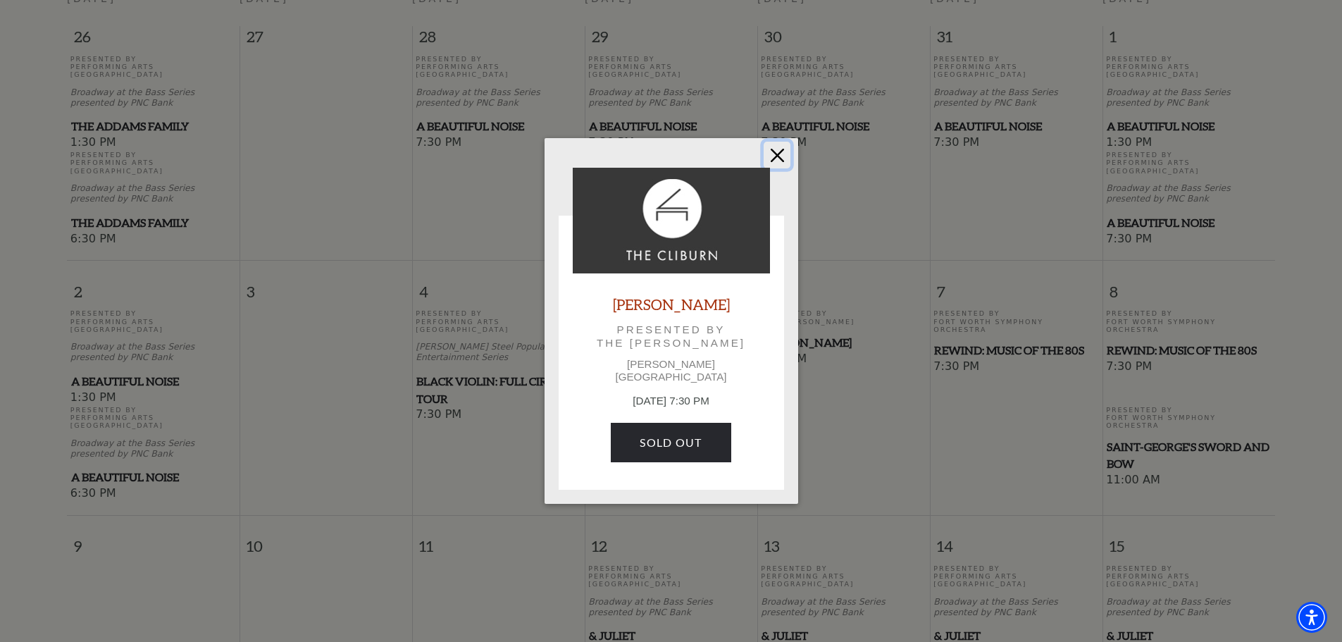 This screenshot has height=642, width=1342. What do you see at coordinates (777, 155) in the screenshot?
I see `button: Close` at bounding box center [777, 155].